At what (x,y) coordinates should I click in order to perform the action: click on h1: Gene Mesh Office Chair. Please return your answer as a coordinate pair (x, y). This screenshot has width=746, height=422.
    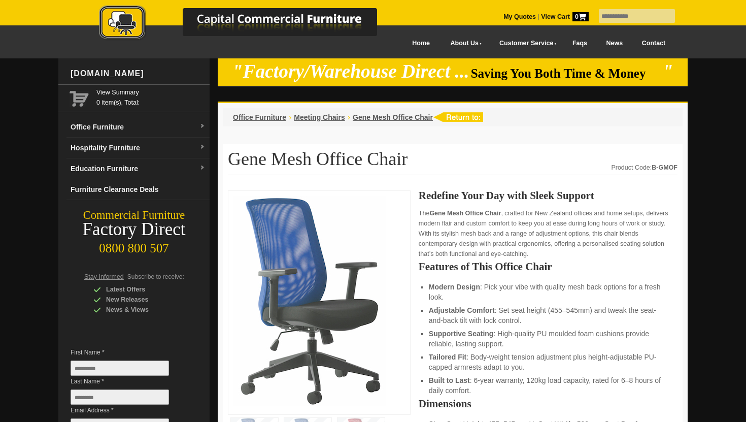
    Looking at the image, I should click on (453, 162).